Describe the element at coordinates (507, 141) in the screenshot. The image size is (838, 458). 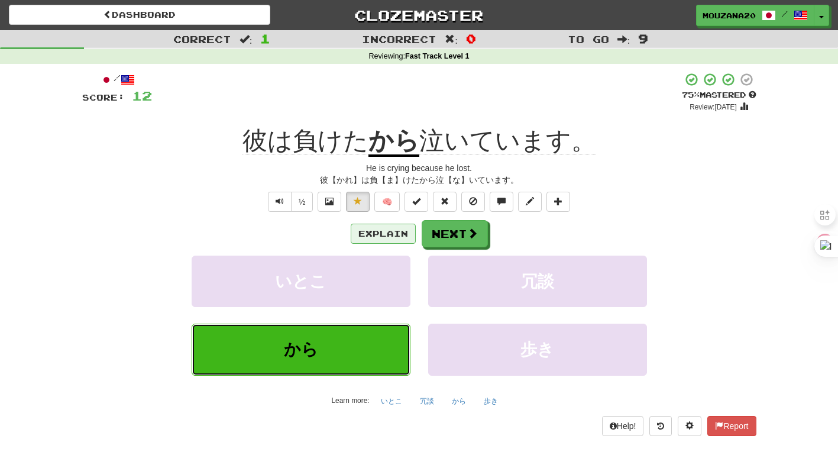
I see `span: 泣いています。` at that location.